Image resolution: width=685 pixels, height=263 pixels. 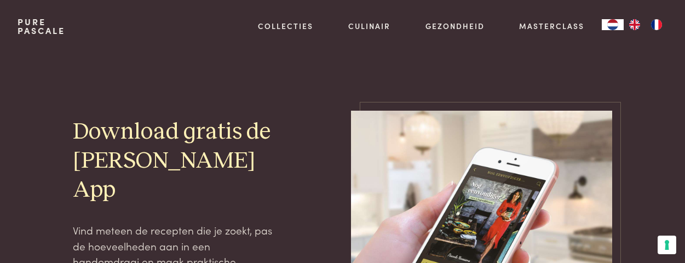 What do you see at coordinates (634, 25) in the screenshot?
I see `aside: Language selected: Nederlands` at bounding box center [634, 25].